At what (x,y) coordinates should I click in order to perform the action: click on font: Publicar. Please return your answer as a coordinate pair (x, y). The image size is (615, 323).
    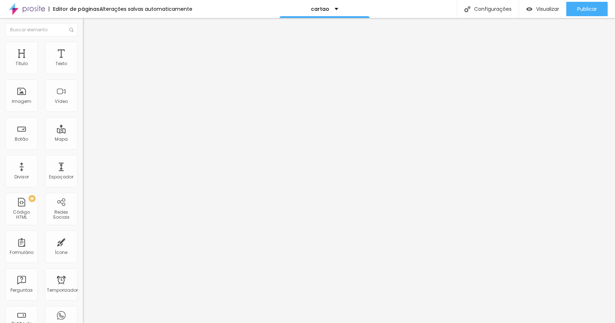
    Looking at the image, I should click on (587, 9).